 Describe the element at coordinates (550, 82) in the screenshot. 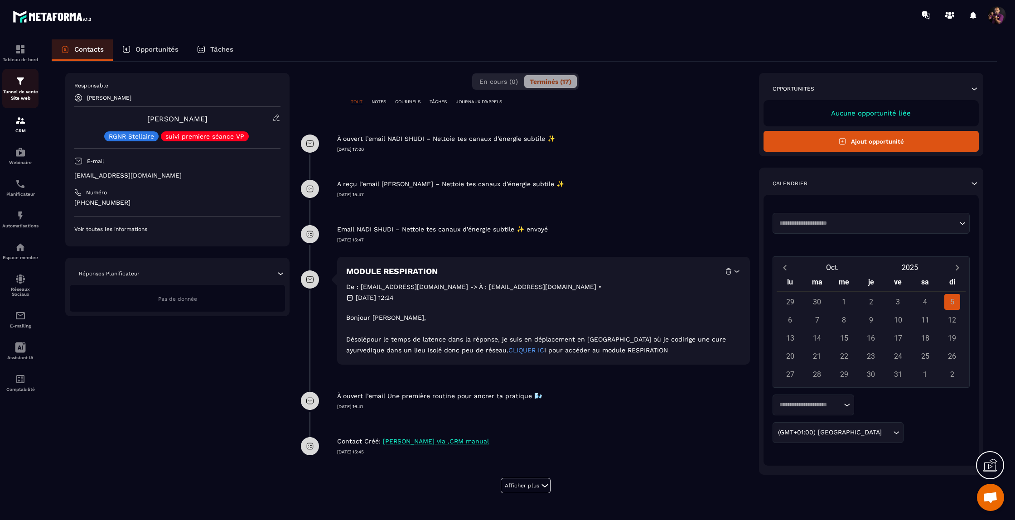

I see `span: Terminés (17)` at that location.